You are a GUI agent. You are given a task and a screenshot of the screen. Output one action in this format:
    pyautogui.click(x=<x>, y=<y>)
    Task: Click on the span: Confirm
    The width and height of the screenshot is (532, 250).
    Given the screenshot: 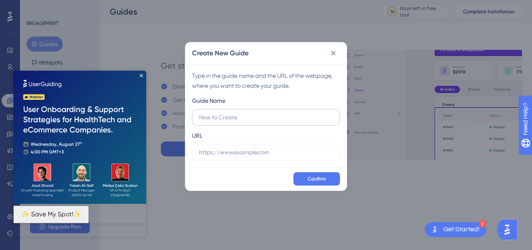 What is the action you would take?
    pyautogui.click(x=317, y=179)
    